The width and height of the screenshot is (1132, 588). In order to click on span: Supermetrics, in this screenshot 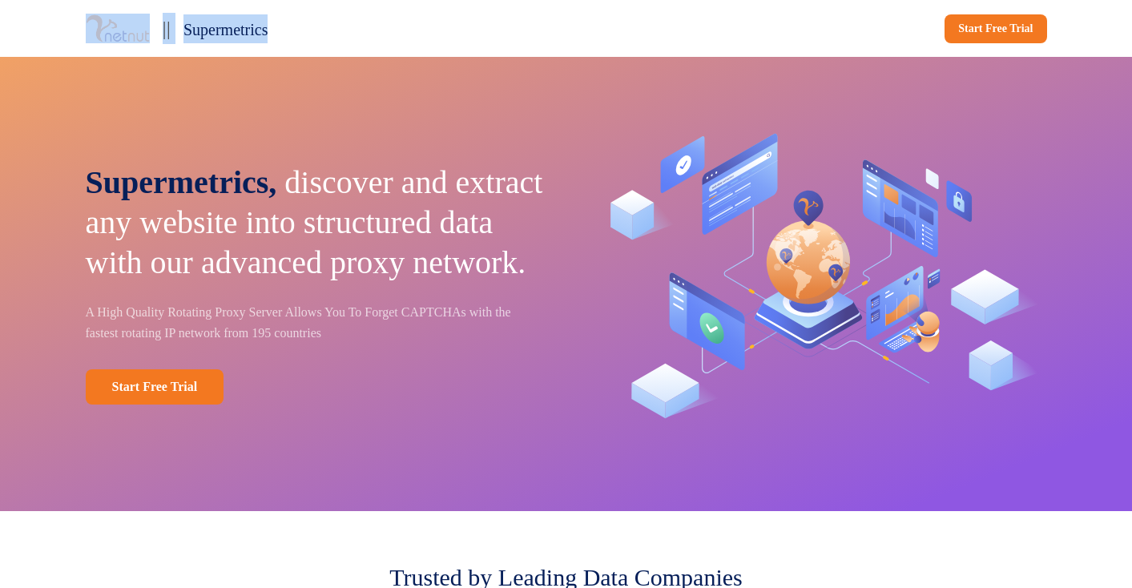, I will do `click(181, 182)`.